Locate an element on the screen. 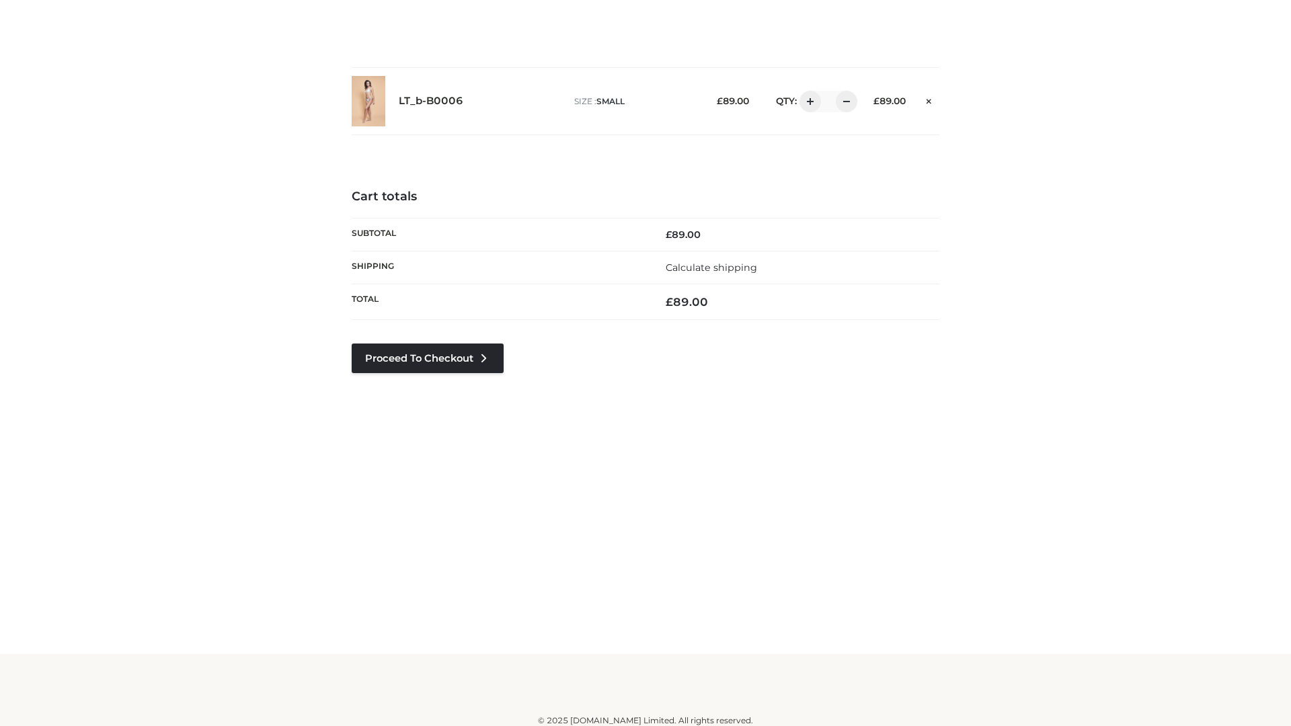  p: size : is located at coordinates (635, 102).